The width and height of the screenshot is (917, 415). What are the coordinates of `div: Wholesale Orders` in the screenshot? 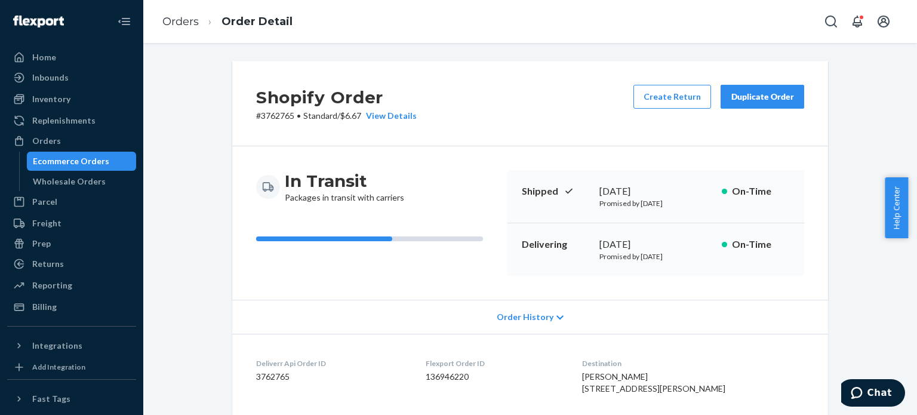 It's located at (69, 182).